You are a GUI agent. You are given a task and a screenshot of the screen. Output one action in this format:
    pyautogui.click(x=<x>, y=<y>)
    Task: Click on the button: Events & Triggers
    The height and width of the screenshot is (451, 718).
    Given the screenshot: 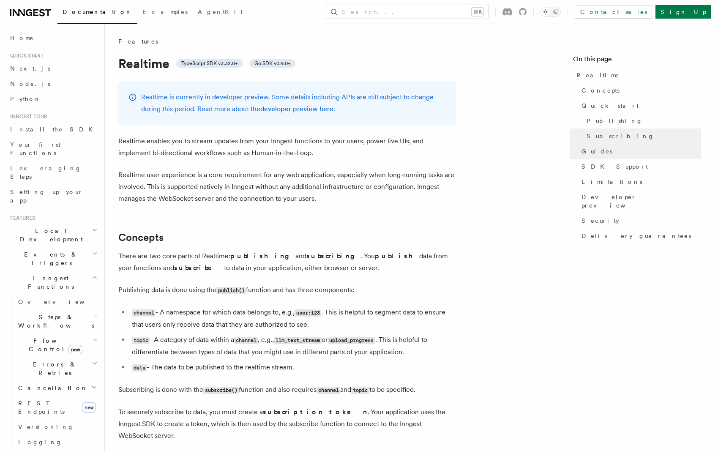 What is the action you would take?
    pyautogui.click(x=53, y=259)
    